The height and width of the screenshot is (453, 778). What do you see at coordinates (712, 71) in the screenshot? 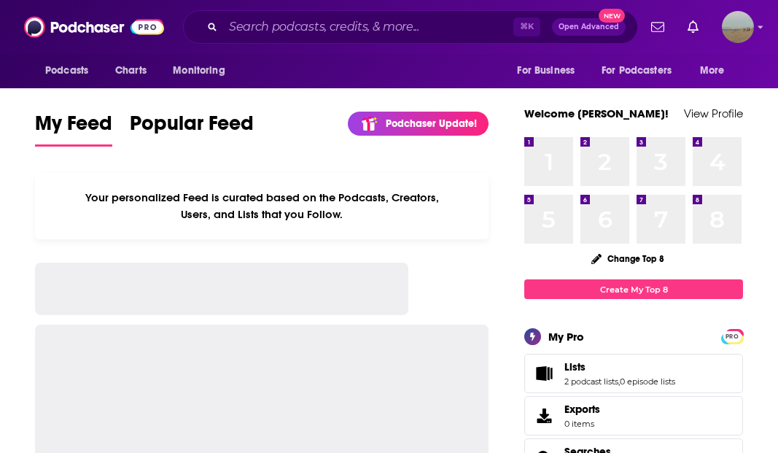
I see `span: More` at bounding box center [712, 71].